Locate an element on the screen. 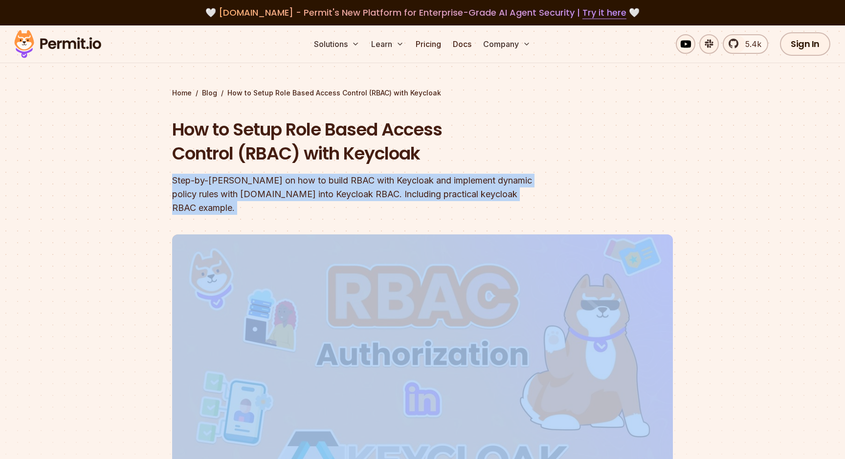 This screenshot has width=845, height=459. a: Try it here is located at coordinates (604, 13).